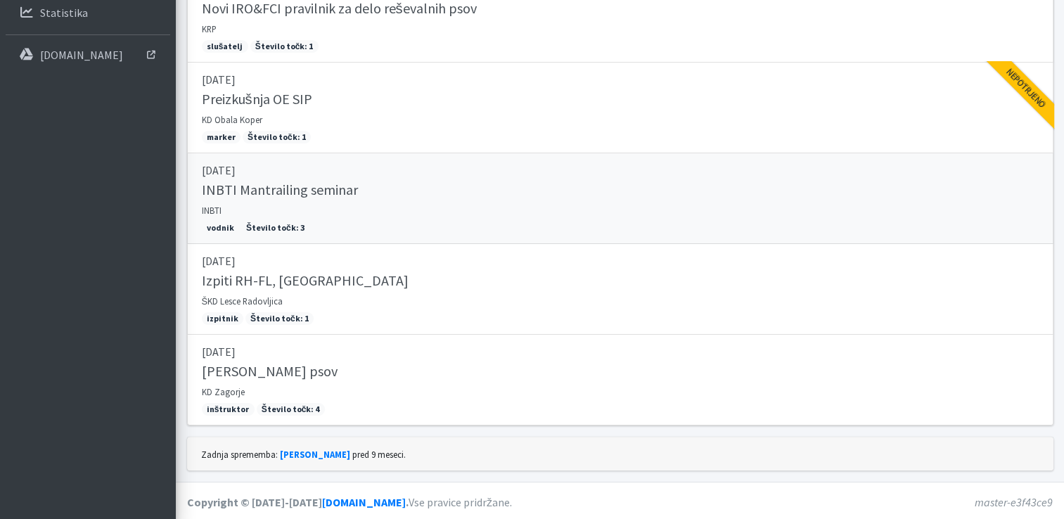 The height and width of the screenshot is (519, 1064). I want to click on span: izpitnik, so click(222, 318).